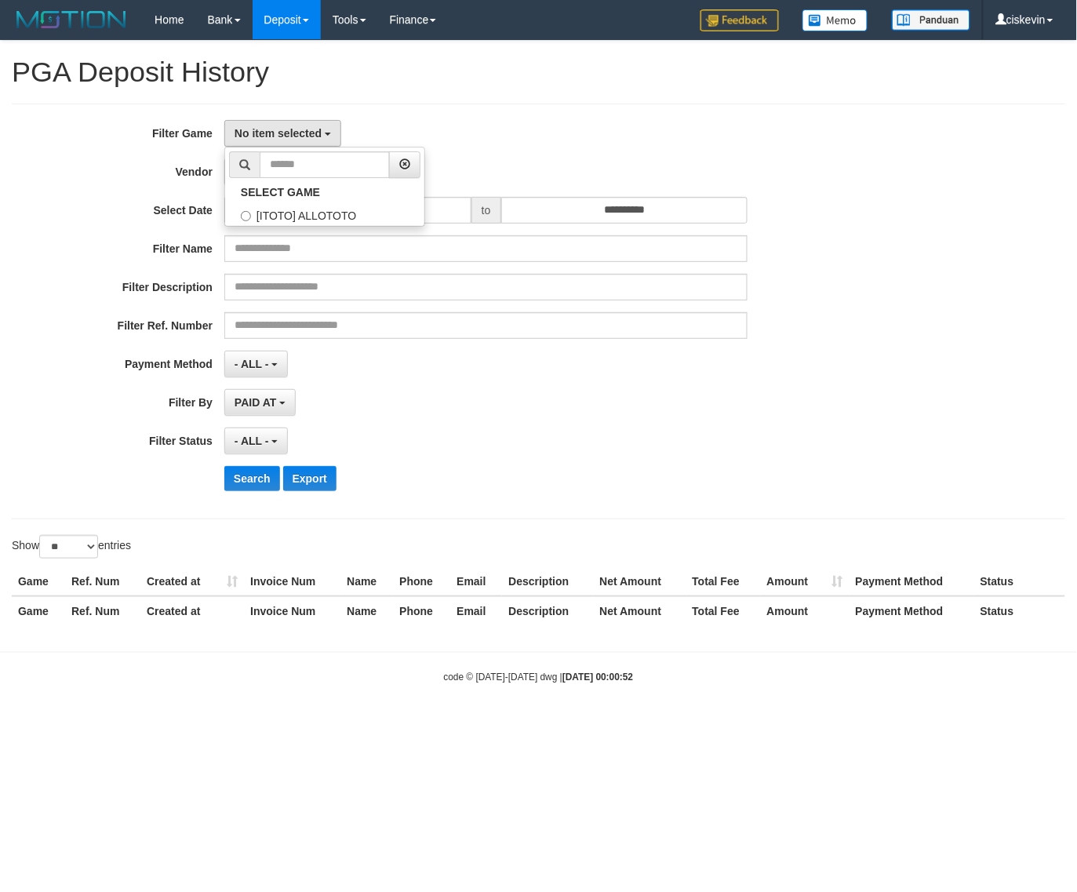  What do you see at coordinates (260, 402) in the screenshot?
I see `button: PAID AT` at bounding box center [260, 402].